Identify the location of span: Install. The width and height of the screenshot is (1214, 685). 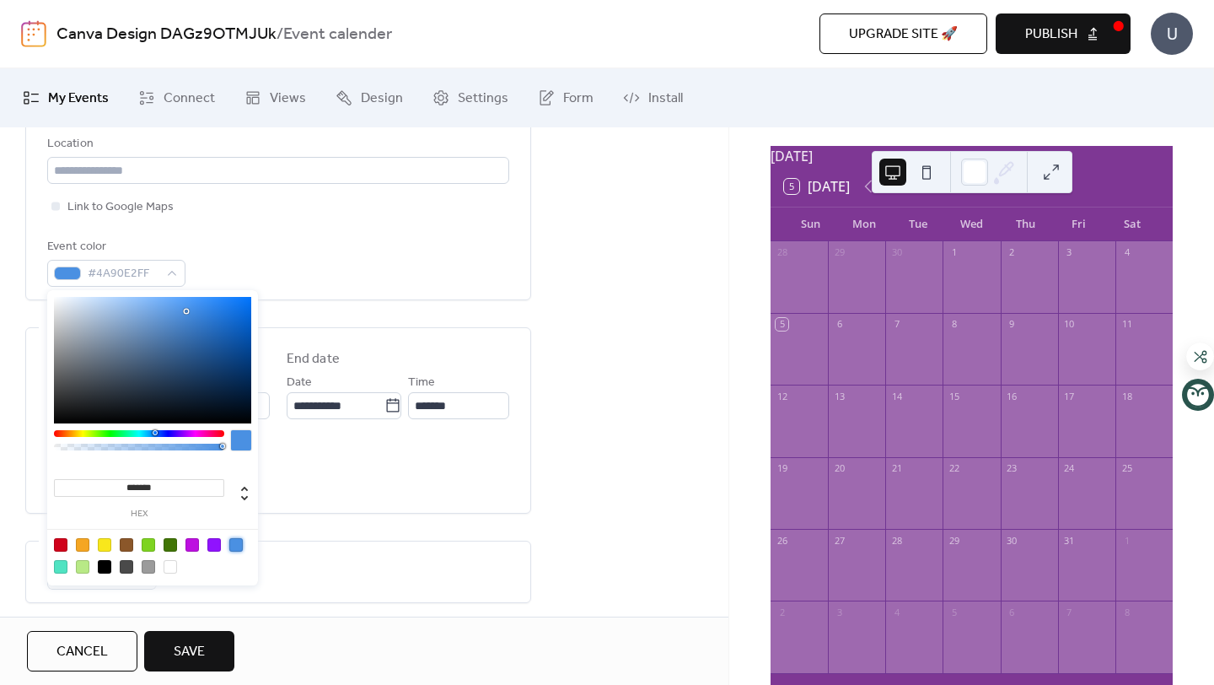
(665, 99).